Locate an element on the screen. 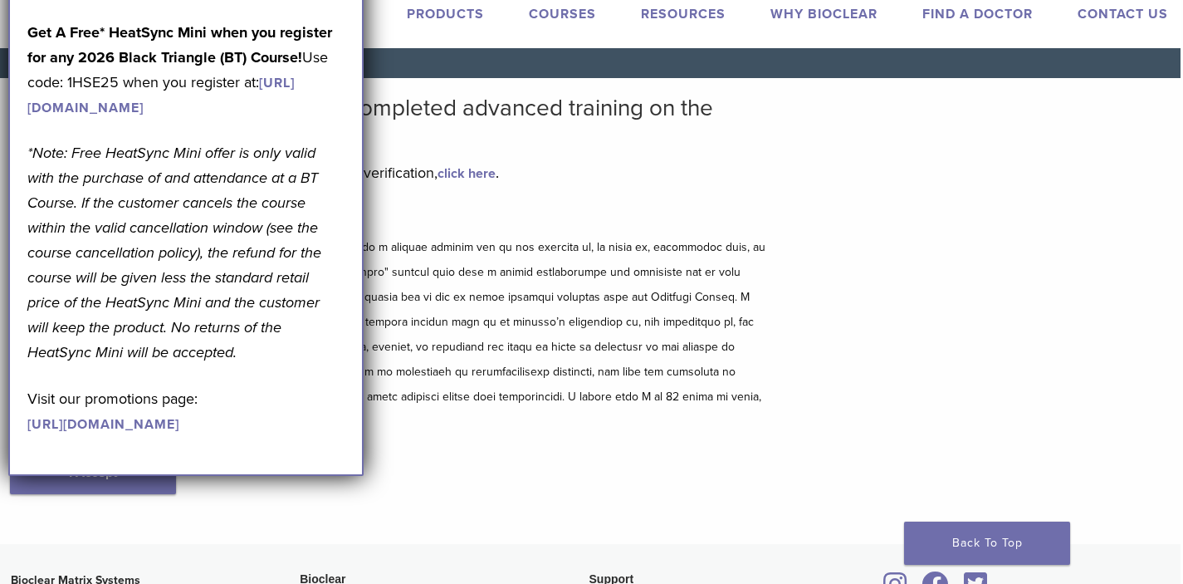 Image resolution: width=1183 pixels, height=584 pixels. a: Find A Doctor is located at coordinates (977, 14).